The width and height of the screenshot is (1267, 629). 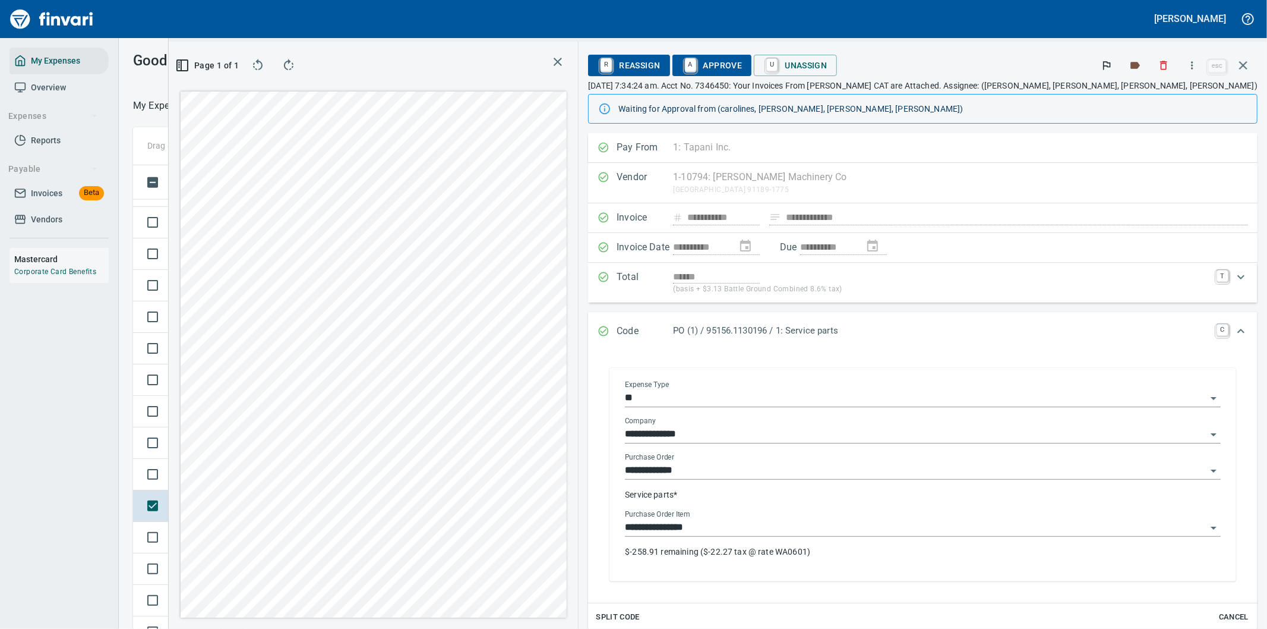 What do you see at coordinates (606, 65) in the screenshot?
I see `a: R` at bounding box center [606, 65].